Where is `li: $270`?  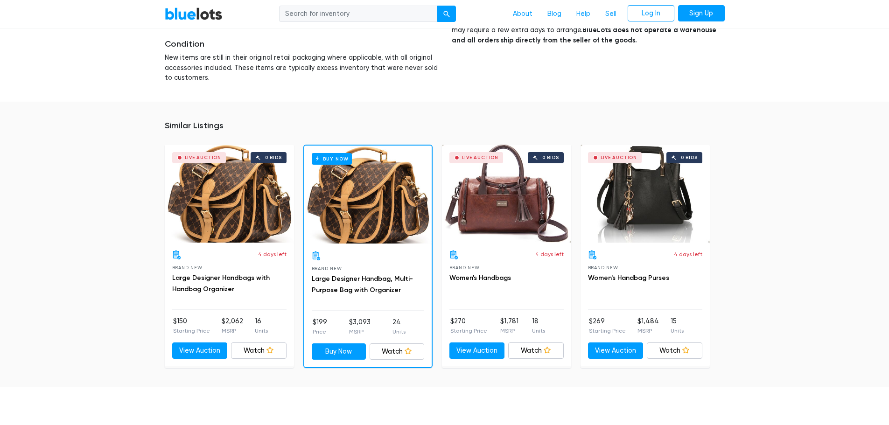 li: $270 is located at coordinates (469, 326).